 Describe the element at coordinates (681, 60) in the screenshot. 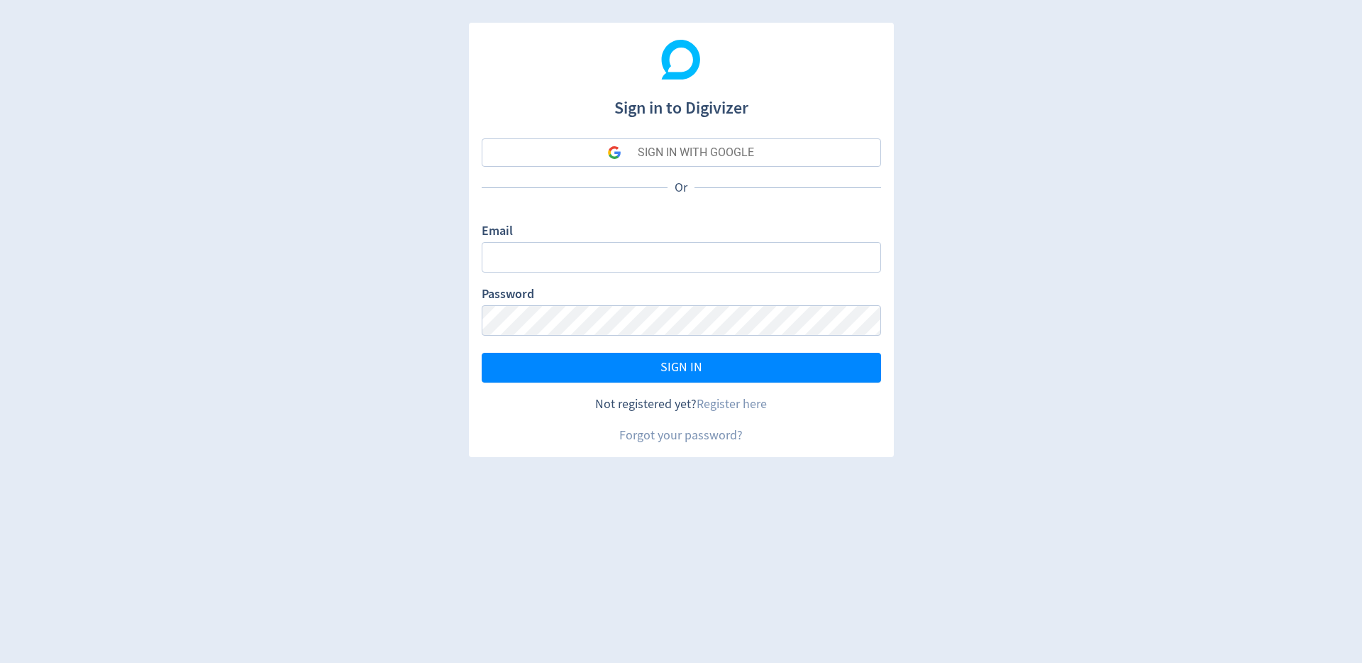

I see `img: Digivizer Logo` at that location.